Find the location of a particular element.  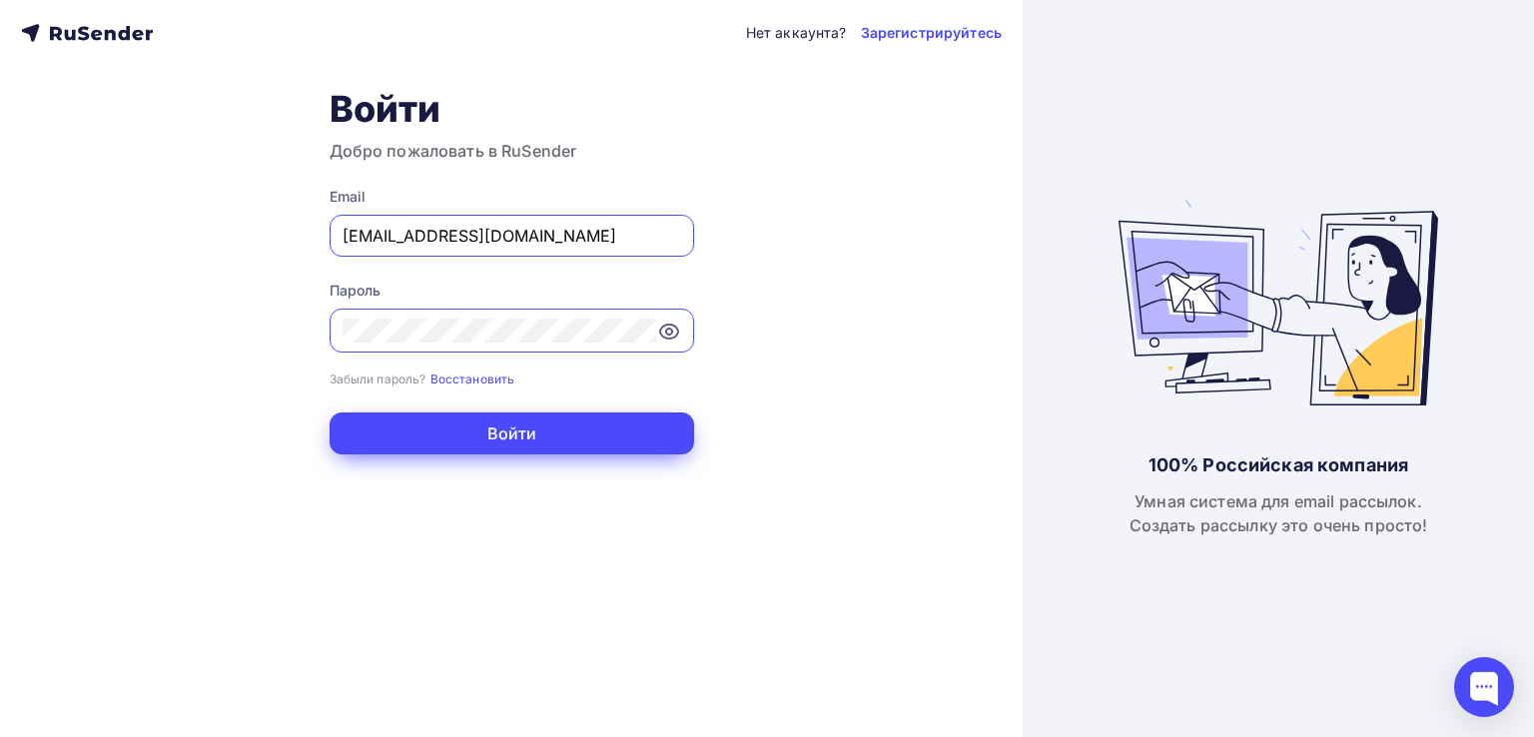

input: Укажите свой email is located at coordinates (511, 236).